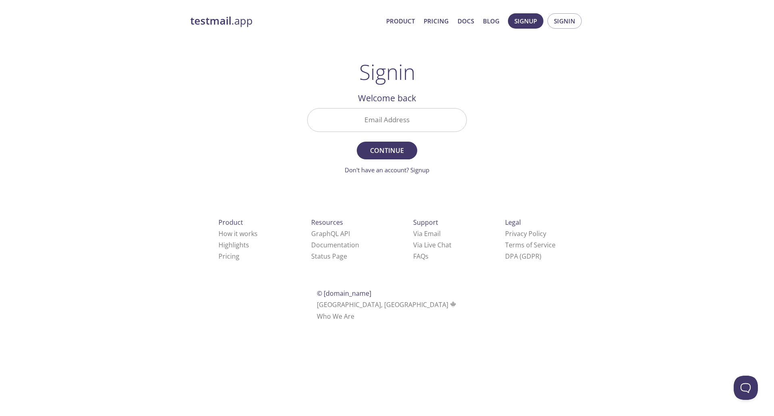 The width and height of the screenshot is (774, 416). Describe the element at coordinates (421, 256) in the screenshot. I see `a: FAQ` at that location.